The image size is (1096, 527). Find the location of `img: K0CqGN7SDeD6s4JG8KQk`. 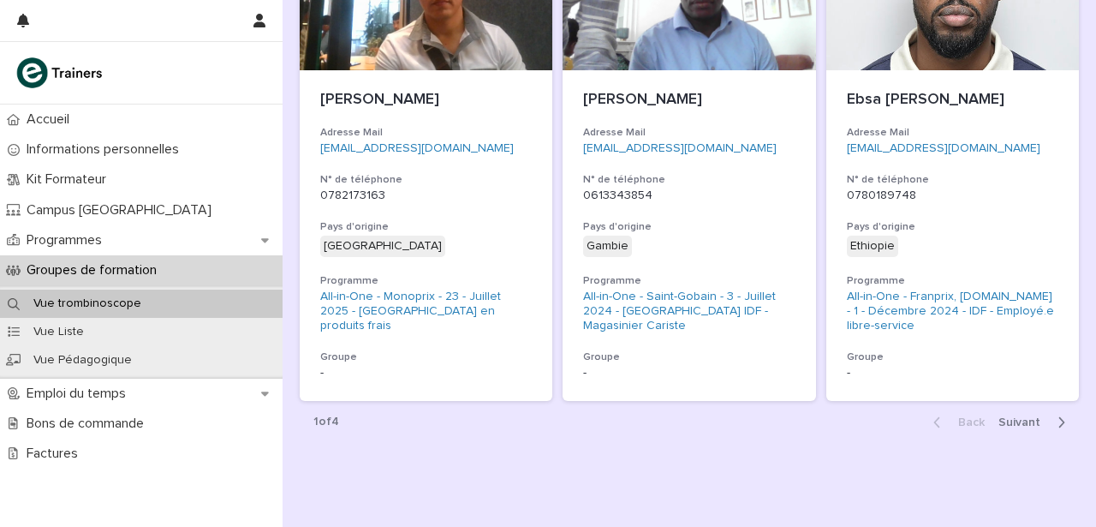

img: K0CqGN7SDeD6s4JG8KQk is located at coordinates (61, 73).